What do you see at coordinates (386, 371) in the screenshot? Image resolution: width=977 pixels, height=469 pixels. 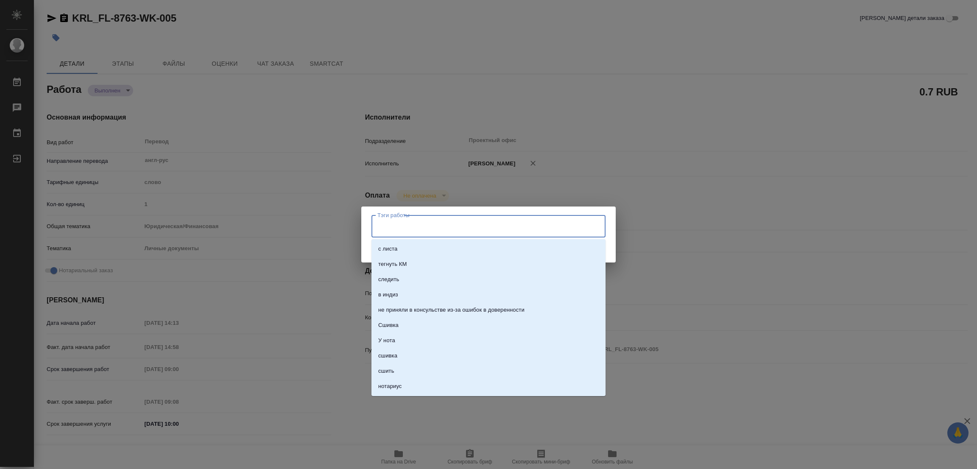 I see `p: сшить` at bounding box center [386, 371].